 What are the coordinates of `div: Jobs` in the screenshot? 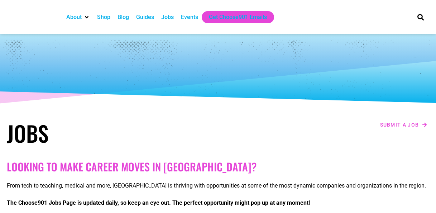 It's located at (167, 17).